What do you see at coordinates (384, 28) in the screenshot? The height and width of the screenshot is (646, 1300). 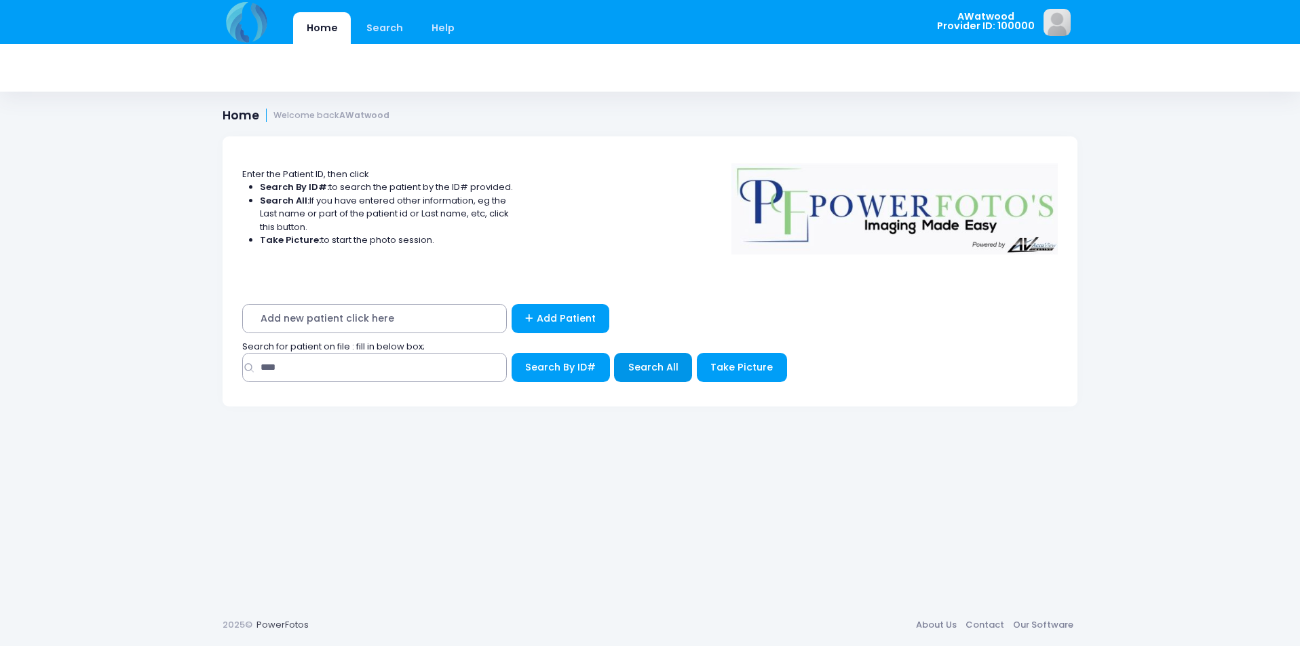 I see `a: Search` at bounding box center [384, 28].